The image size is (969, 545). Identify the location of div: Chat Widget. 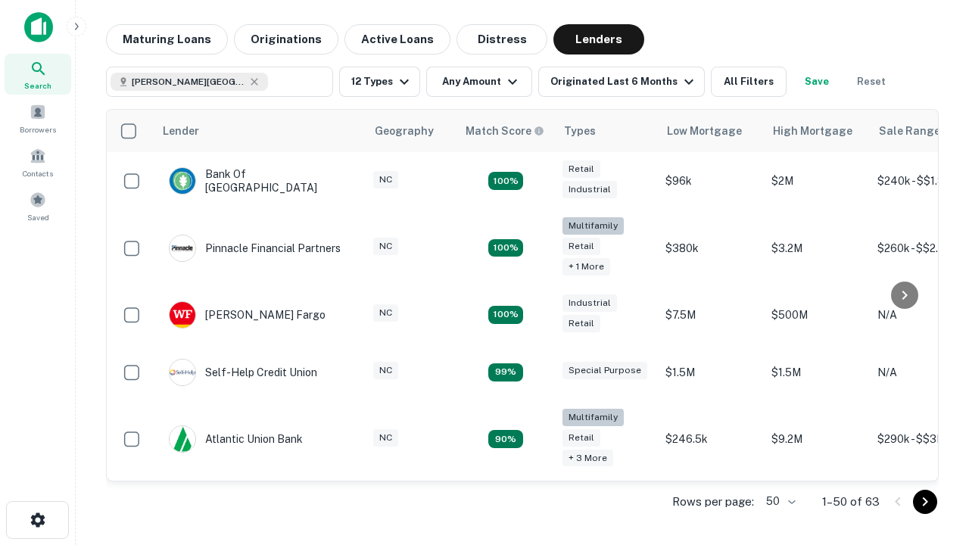
(931, 412).